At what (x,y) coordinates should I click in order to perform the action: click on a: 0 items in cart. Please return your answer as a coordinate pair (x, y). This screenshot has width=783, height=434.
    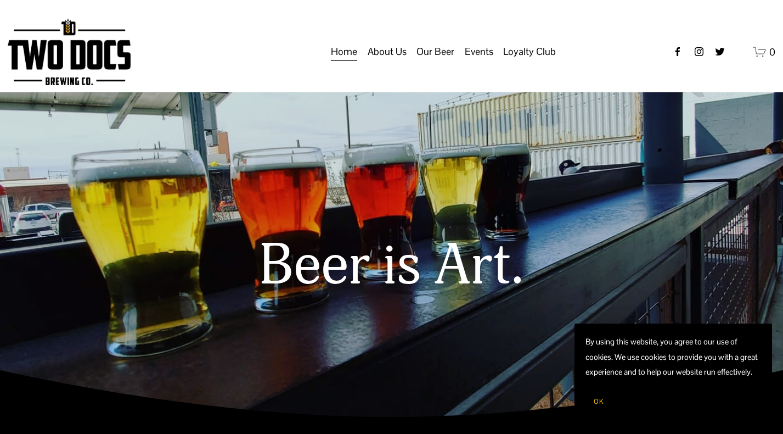
    Looking at the image, I should click on (764, 52).